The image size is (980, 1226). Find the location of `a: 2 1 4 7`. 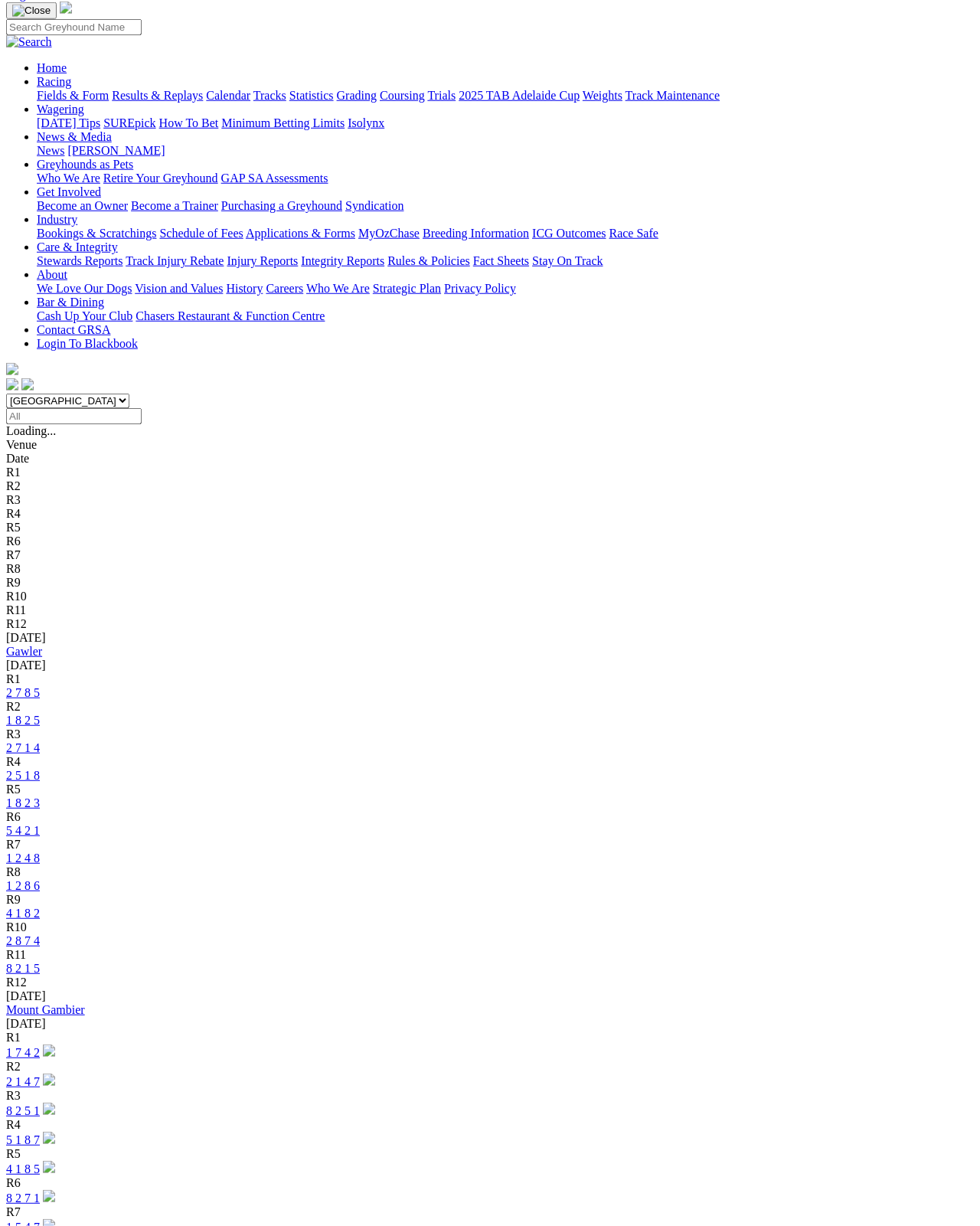

a: 2 1 4 7 is located at coordinates (23, 1082).